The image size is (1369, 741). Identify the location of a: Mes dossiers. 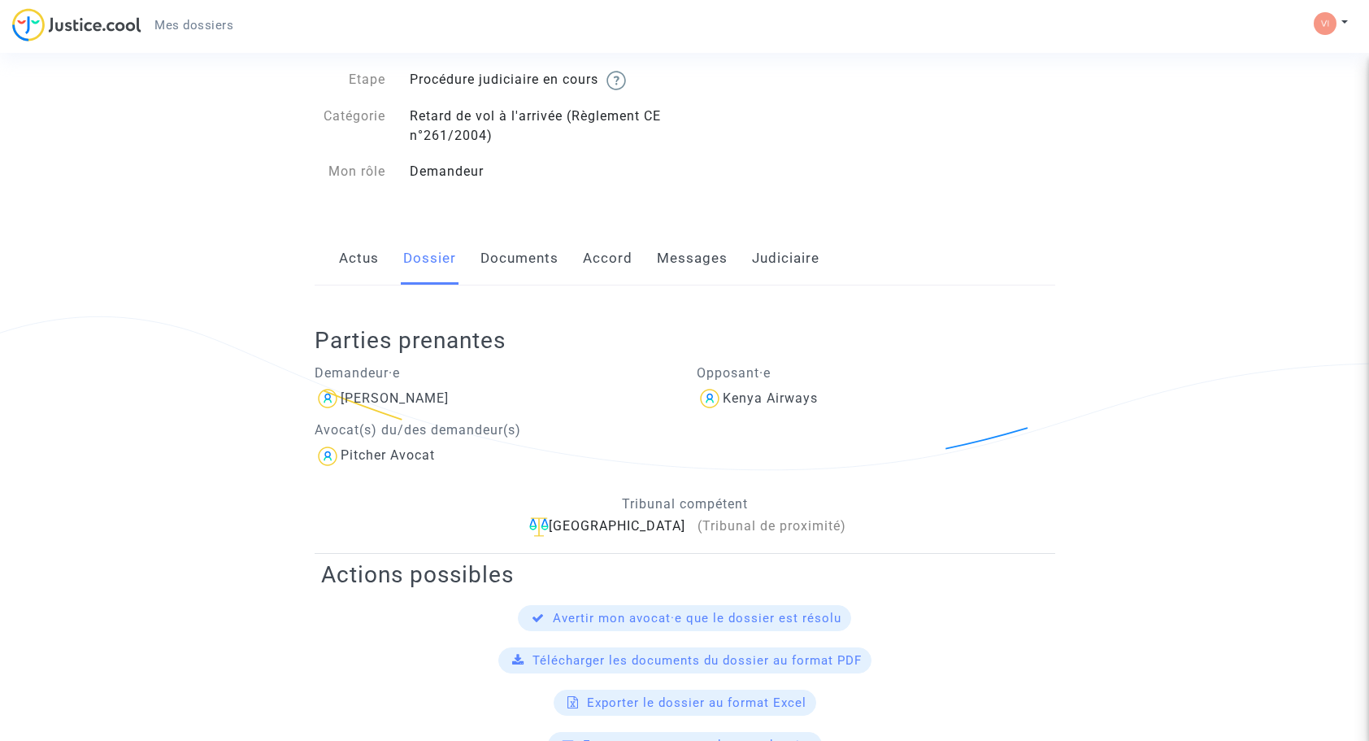
(194, 25).